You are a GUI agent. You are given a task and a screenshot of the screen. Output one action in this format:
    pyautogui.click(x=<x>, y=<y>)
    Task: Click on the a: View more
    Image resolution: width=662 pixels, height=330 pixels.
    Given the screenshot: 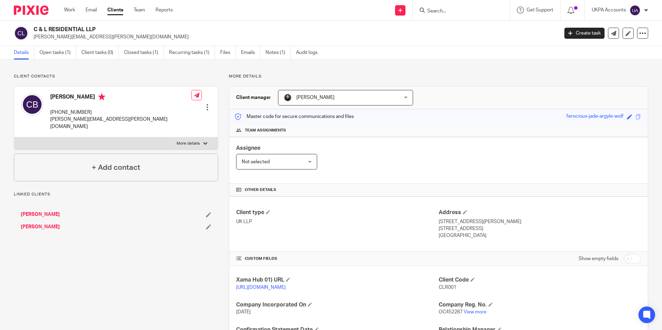 What is the action you would take?
    pyautogui.click(x=475, y=312)
    